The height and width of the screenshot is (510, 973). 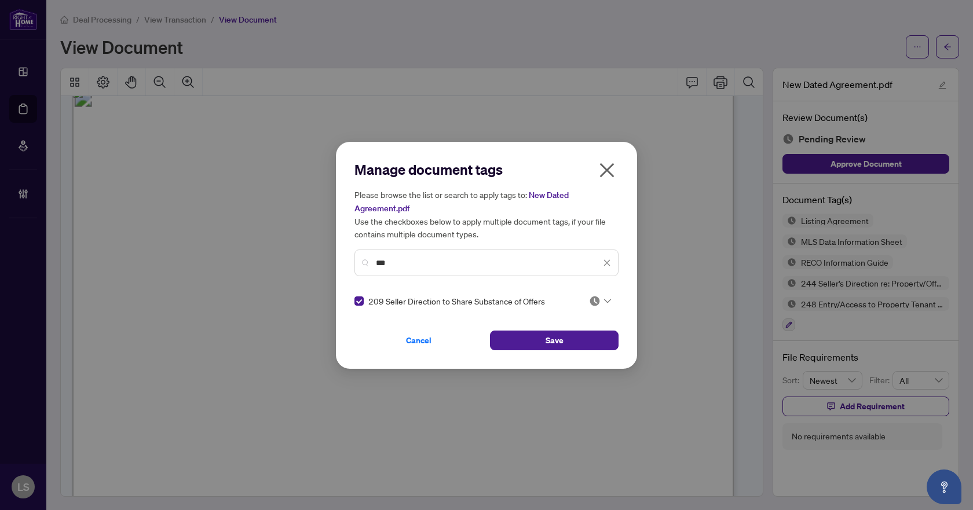 I want to click on span: New Dated Agreement.pdf, so click(x=462, y=202).